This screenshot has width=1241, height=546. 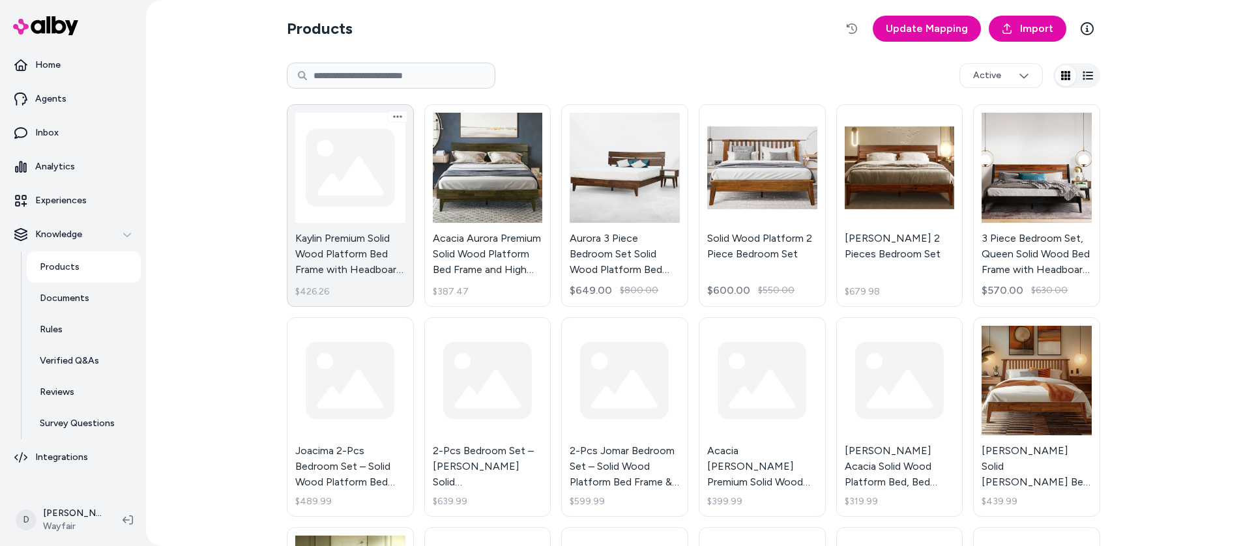 What do you see at coordinates (350, 417) in the screenshot?
I see `a: Joacima 2-Pcs Bedroom Set – Solid Wood Platform Bed Frame & Matching Nightstand, Mid-Century Mode...` at bounding box center [350, 417].